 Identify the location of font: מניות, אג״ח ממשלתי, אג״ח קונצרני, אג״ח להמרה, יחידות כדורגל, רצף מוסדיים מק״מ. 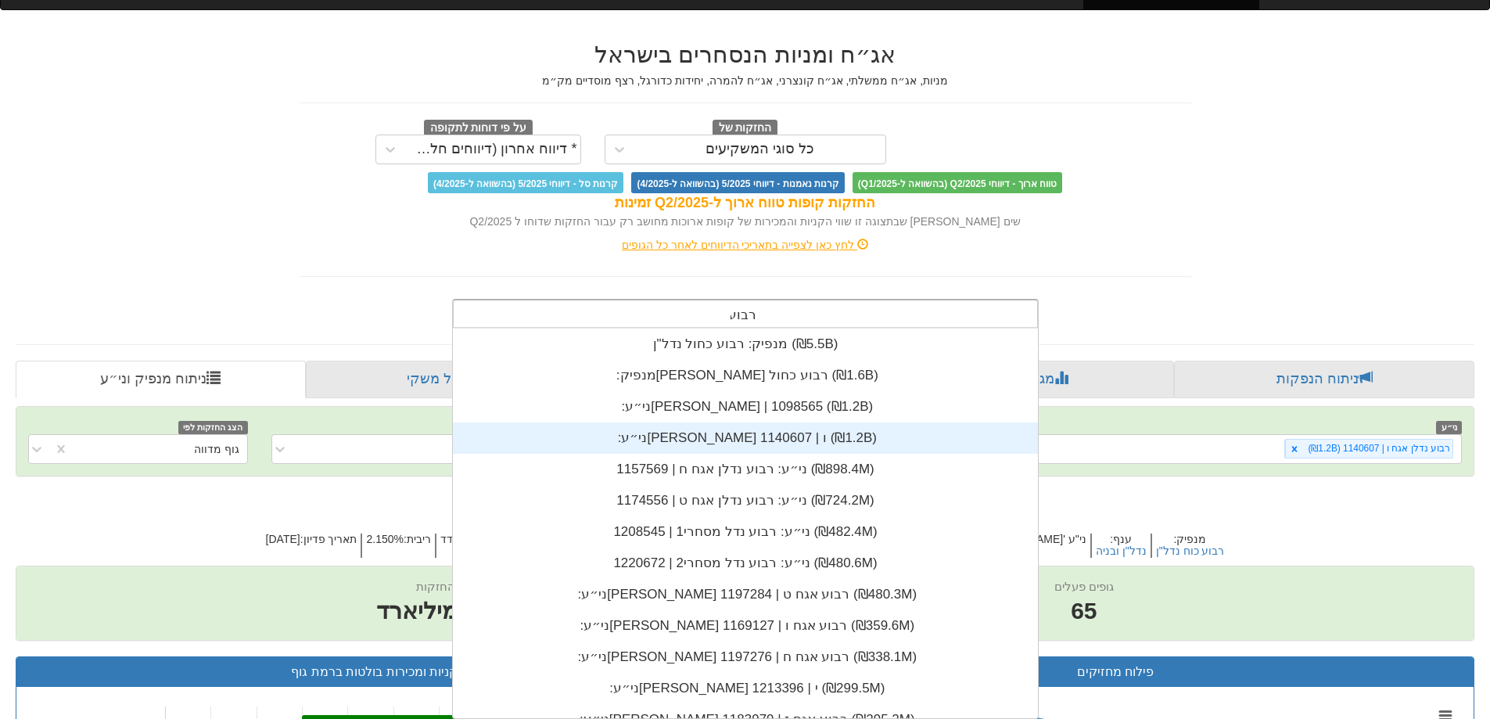
(745, 81).